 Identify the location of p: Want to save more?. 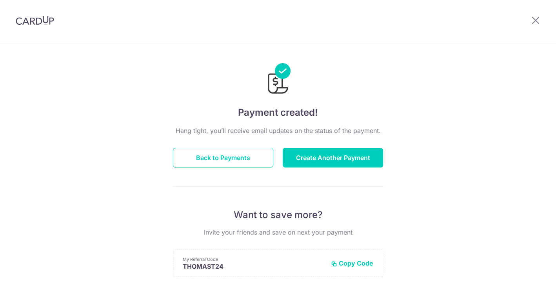
(278, 215).